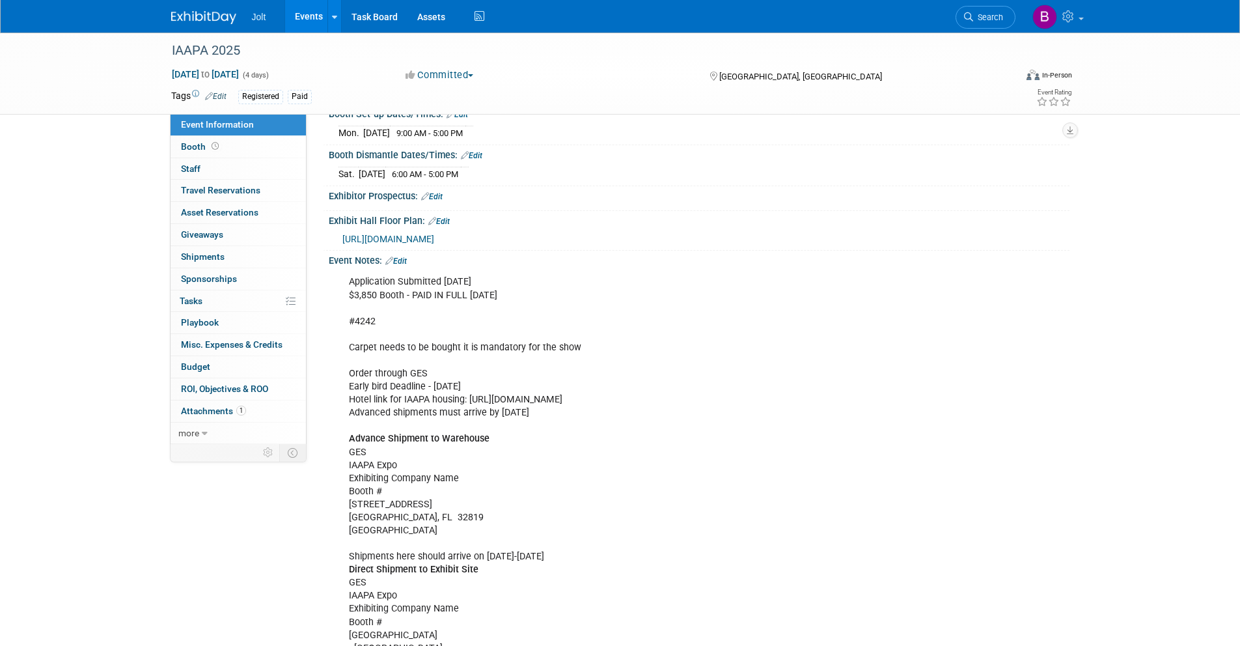 The width and height of the screenshot is (1240, 646). I want to click on span: Shipments, so click(202, 257).